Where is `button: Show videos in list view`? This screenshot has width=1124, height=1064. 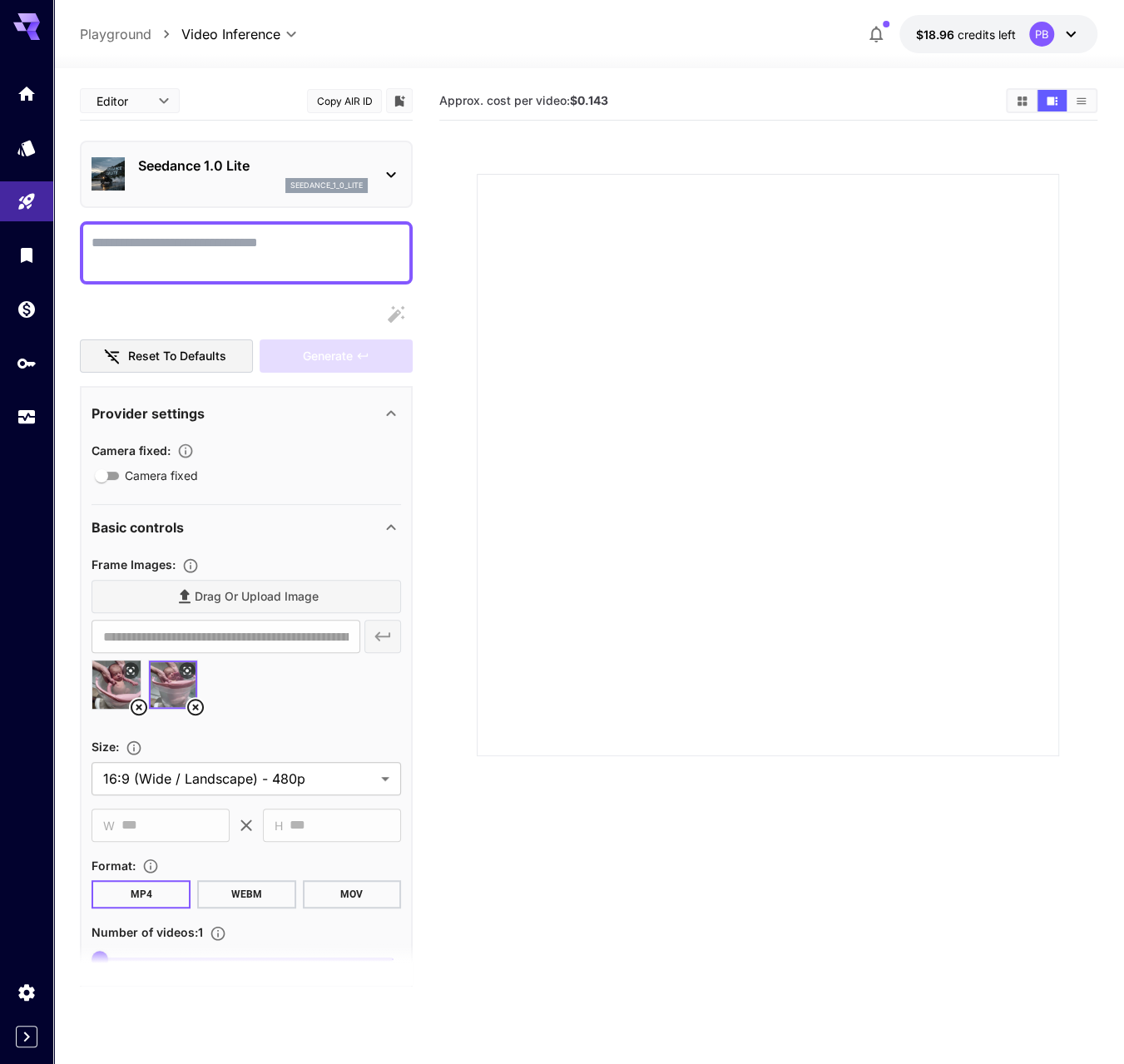
button: Show videos in list view is located at coordinates (1080, 101).